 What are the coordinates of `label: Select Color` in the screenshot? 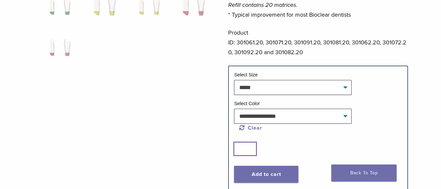 It's located at (247, 103).